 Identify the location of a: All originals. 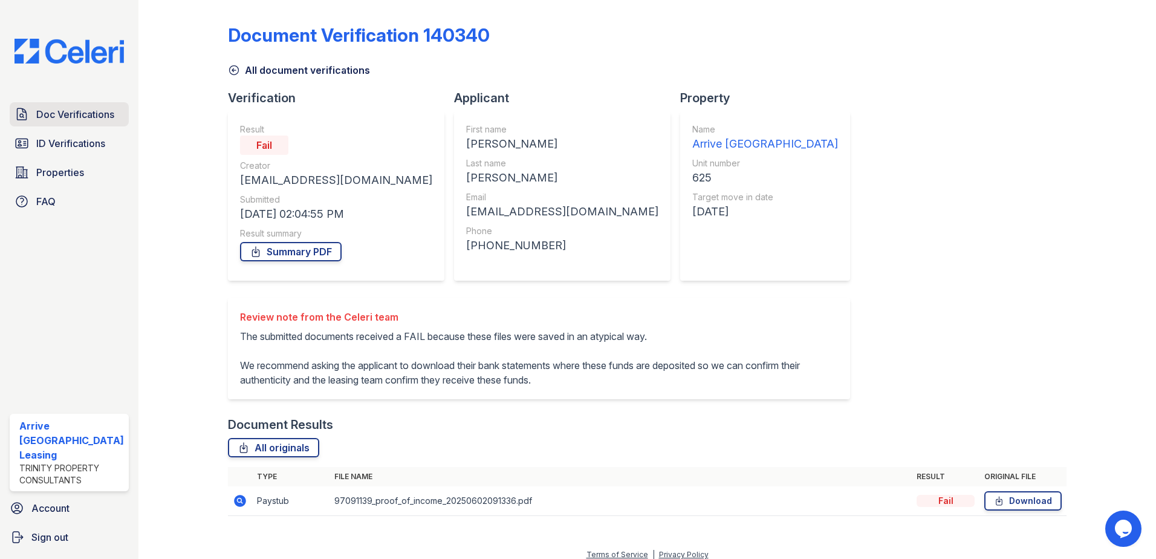
(273, 447).